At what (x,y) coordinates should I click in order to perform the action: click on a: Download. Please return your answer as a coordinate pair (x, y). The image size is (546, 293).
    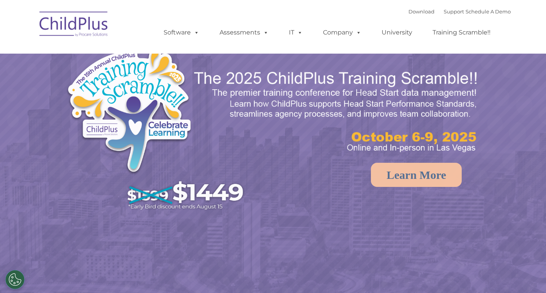
    Looking at the image, I should click on (421, 11).